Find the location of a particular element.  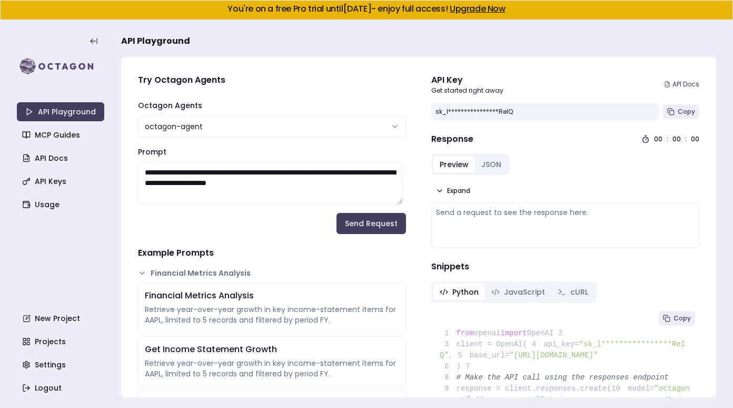

h4: Example Prompts is located at coordinates (272, 253).